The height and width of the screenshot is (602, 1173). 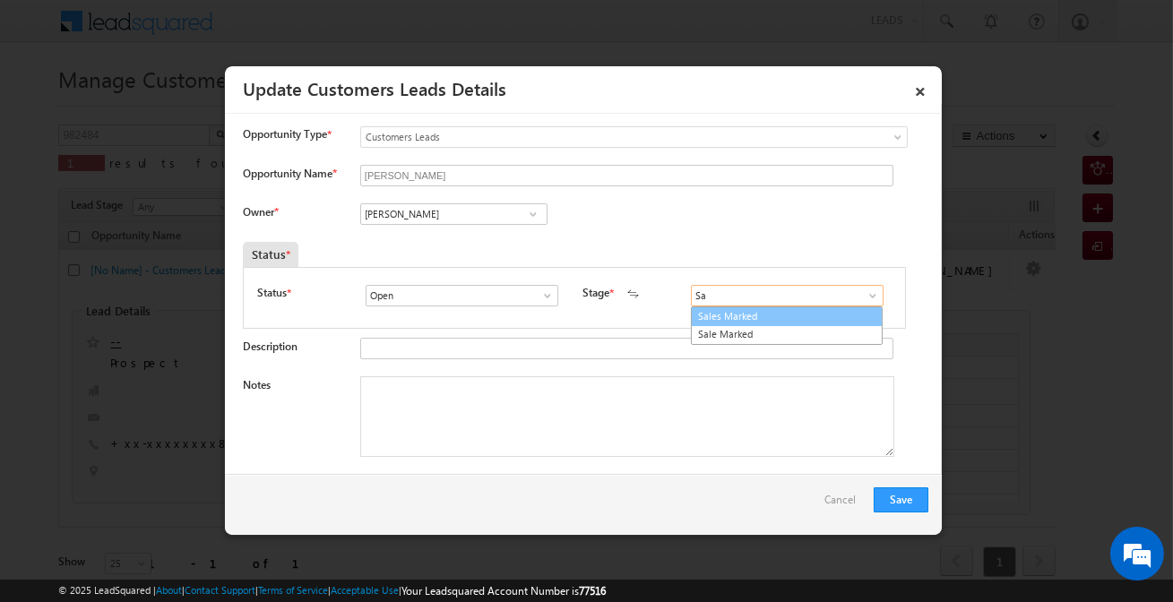 What do you see at coordinates (596, 293) in the screenshot?
I see `label: Stage` at bounding box center [596, 293].